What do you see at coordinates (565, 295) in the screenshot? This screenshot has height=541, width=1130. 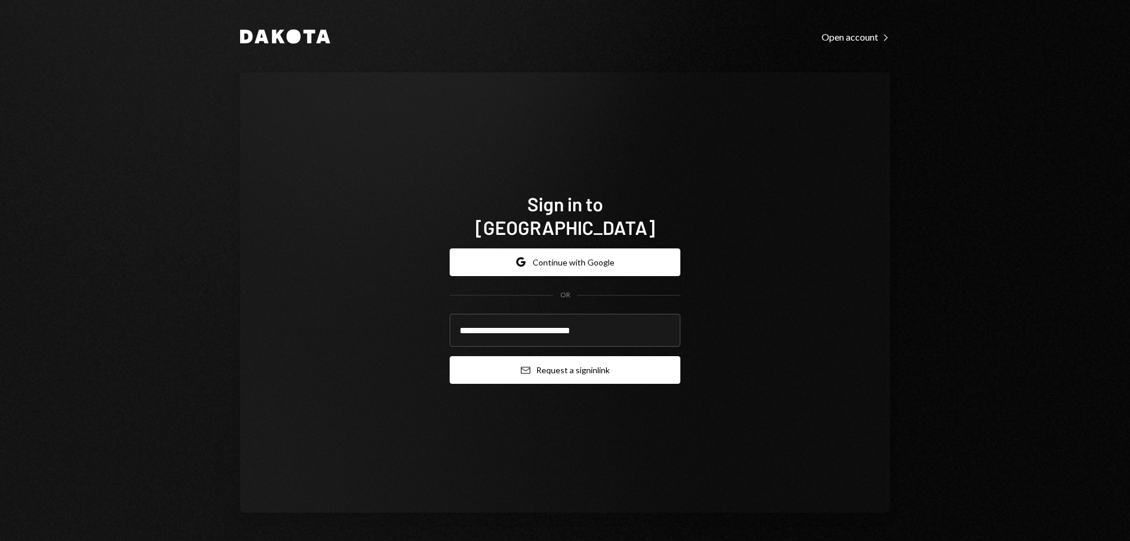 I see `div: OR` at bounding box center [565, 295].